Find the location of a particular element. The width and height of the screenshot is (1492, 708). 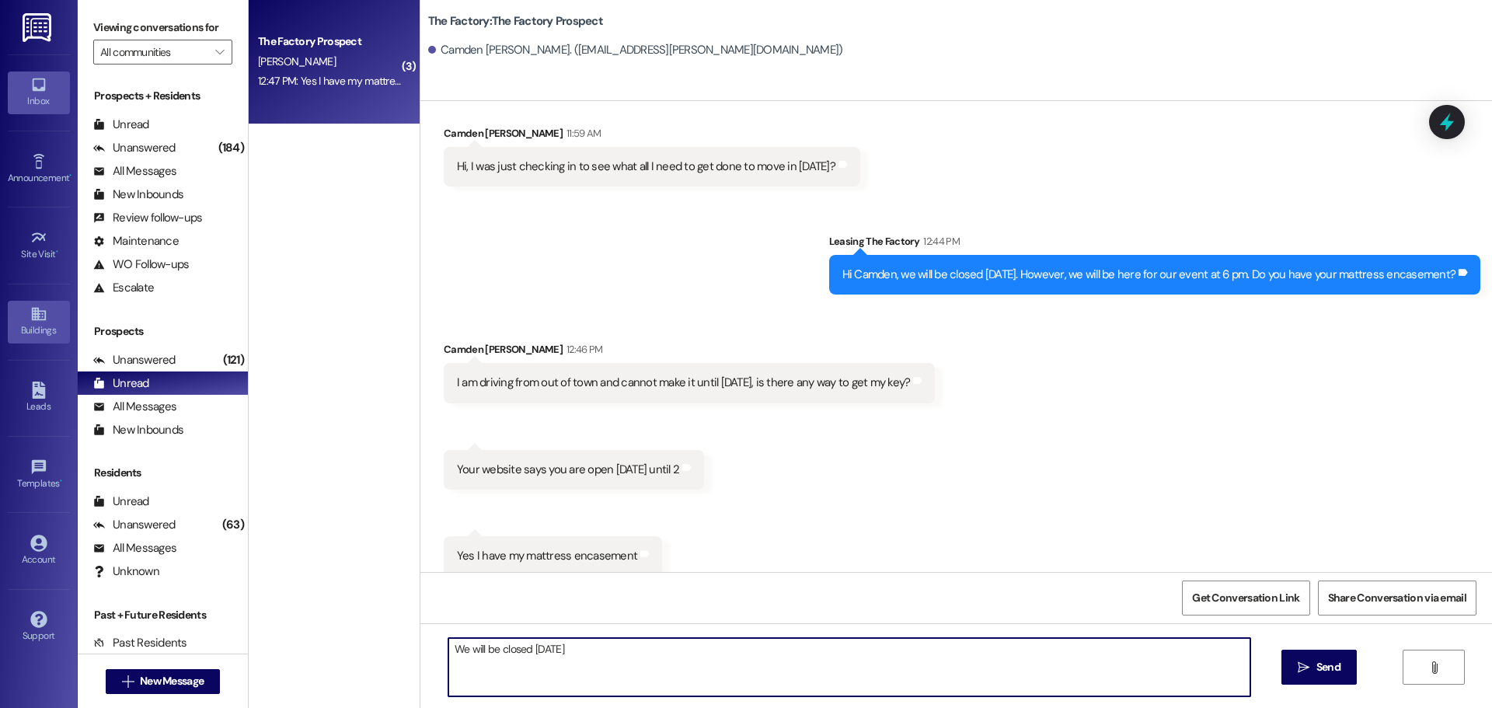

div: Past + Future Residents is located at coordinates (162, 615).